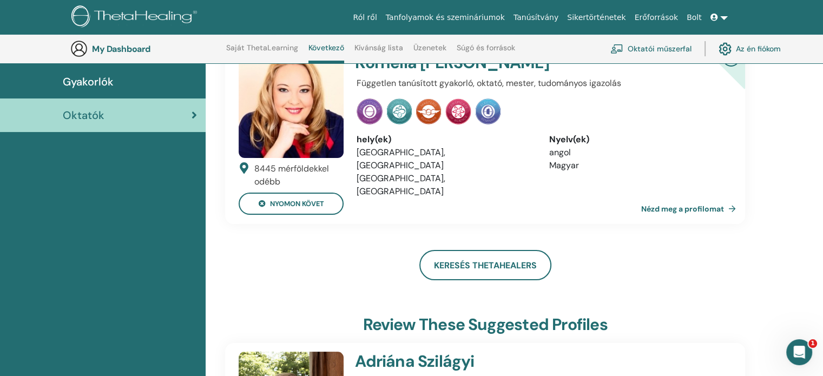  I want to click on a: Oktatói műszerfal, so click(651, 49).